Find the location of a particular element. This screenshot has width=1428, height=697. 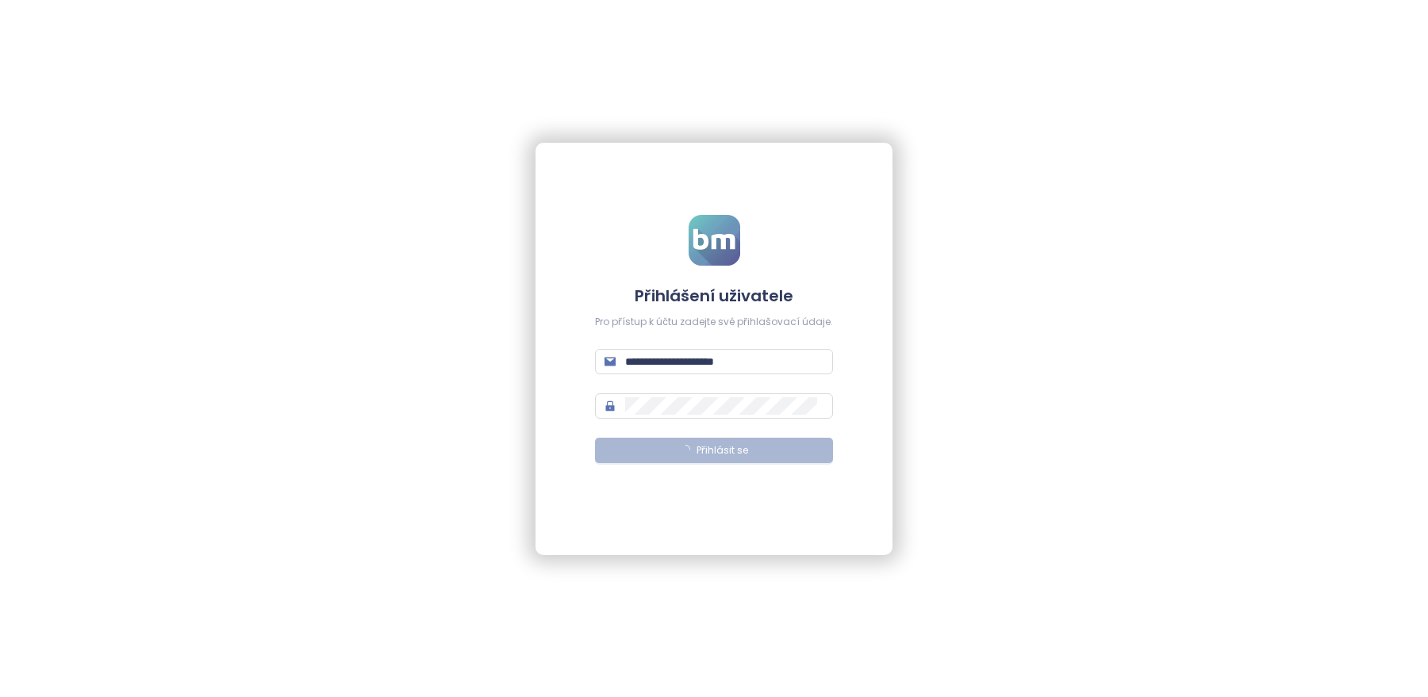

h4: Přihlášení uživatele is located at coordinates (714, 296).